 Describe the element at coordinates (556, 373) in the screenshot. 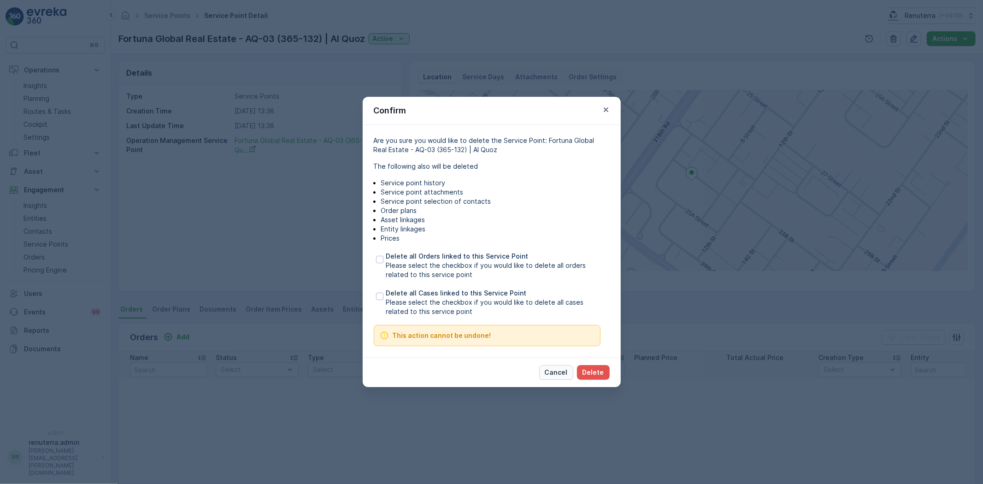

I see `button: Cancel` at that location.